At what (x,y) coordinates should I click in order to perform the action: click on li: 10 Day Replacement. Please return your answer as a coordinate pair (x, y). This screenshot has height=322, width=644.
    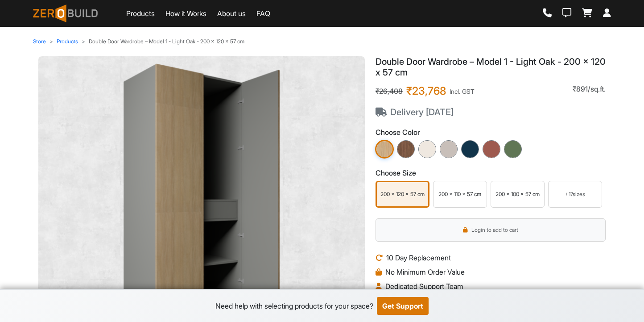
    Looking at the image, I should click on (491, 257).